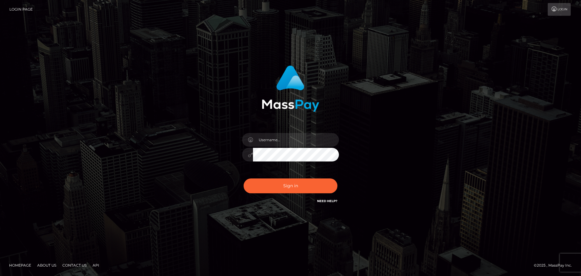 The height and width of the screenshot is (276, 581). I want to click on img: MassPay Login, so click(290, 88).